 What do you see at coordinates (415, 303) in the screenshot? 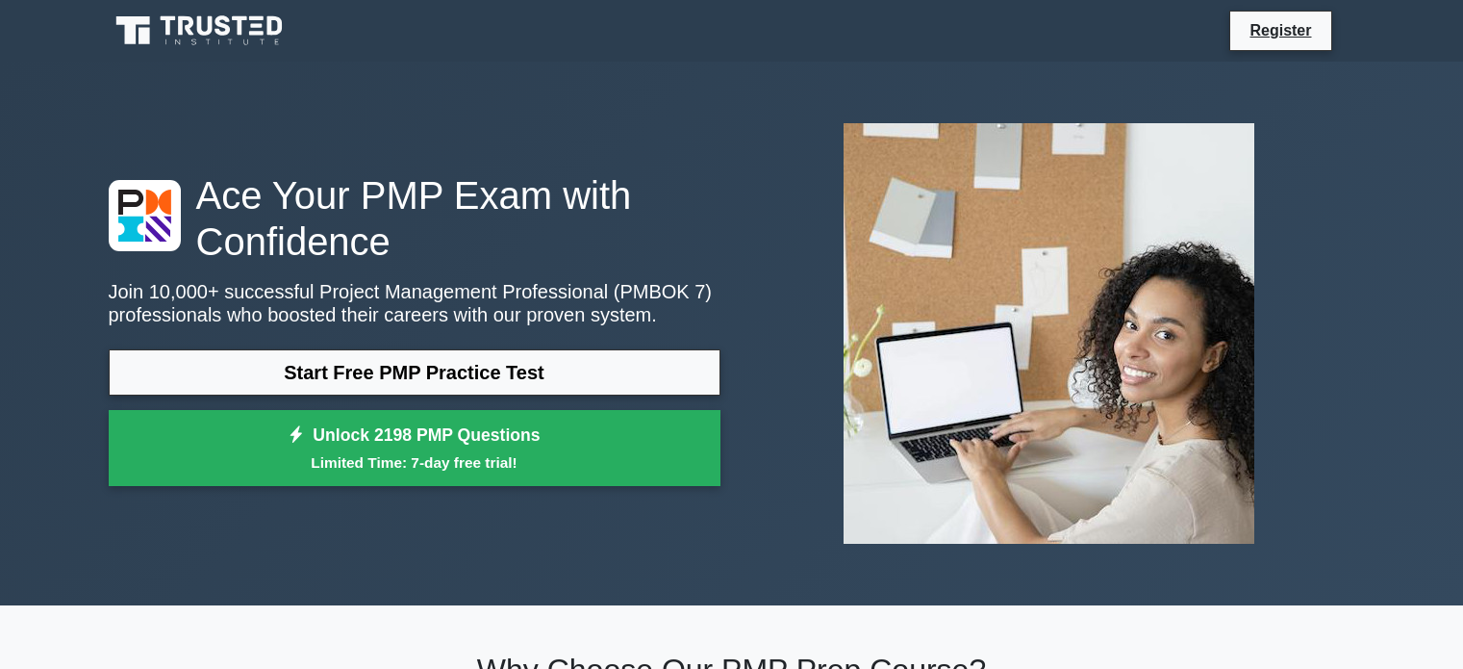
I see `p: Join 10,000+ successful Project Management Professional (PMBOK 7) professionals who boosted their...` at bounding box center [415, 303].